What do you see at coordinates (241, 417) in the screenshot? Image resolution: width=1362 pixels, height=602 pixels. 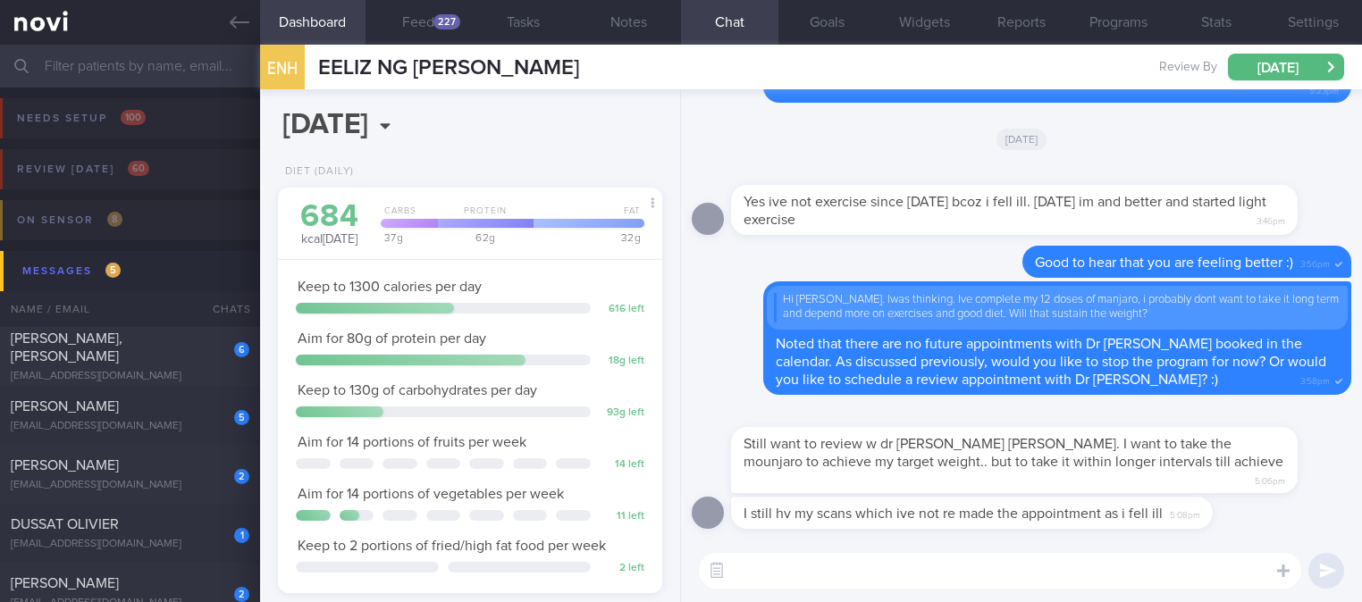 I see `div: 5` at bounding box center [241, 417].